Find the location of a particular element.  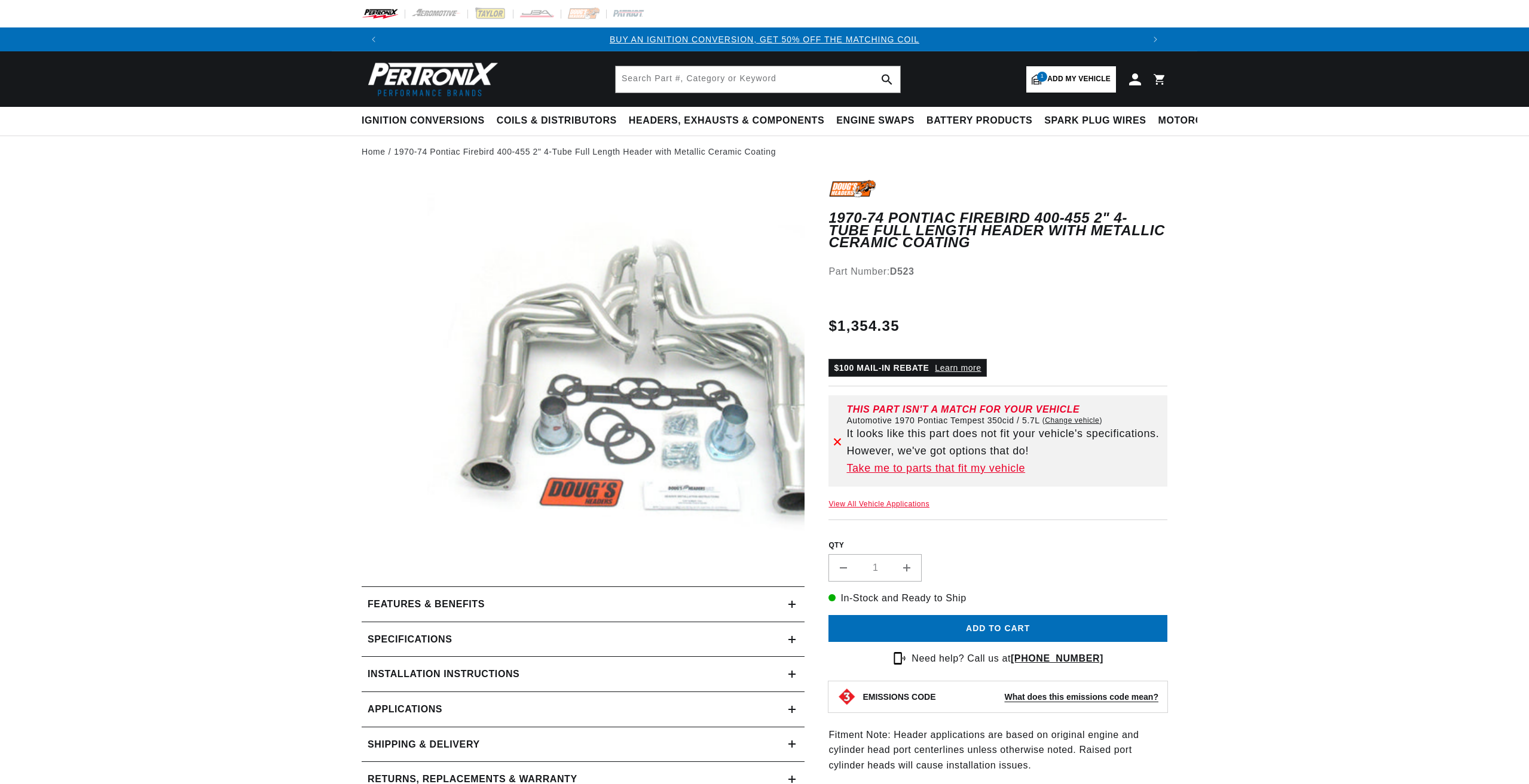

div: Announcement is located at coordinates (764, 39).